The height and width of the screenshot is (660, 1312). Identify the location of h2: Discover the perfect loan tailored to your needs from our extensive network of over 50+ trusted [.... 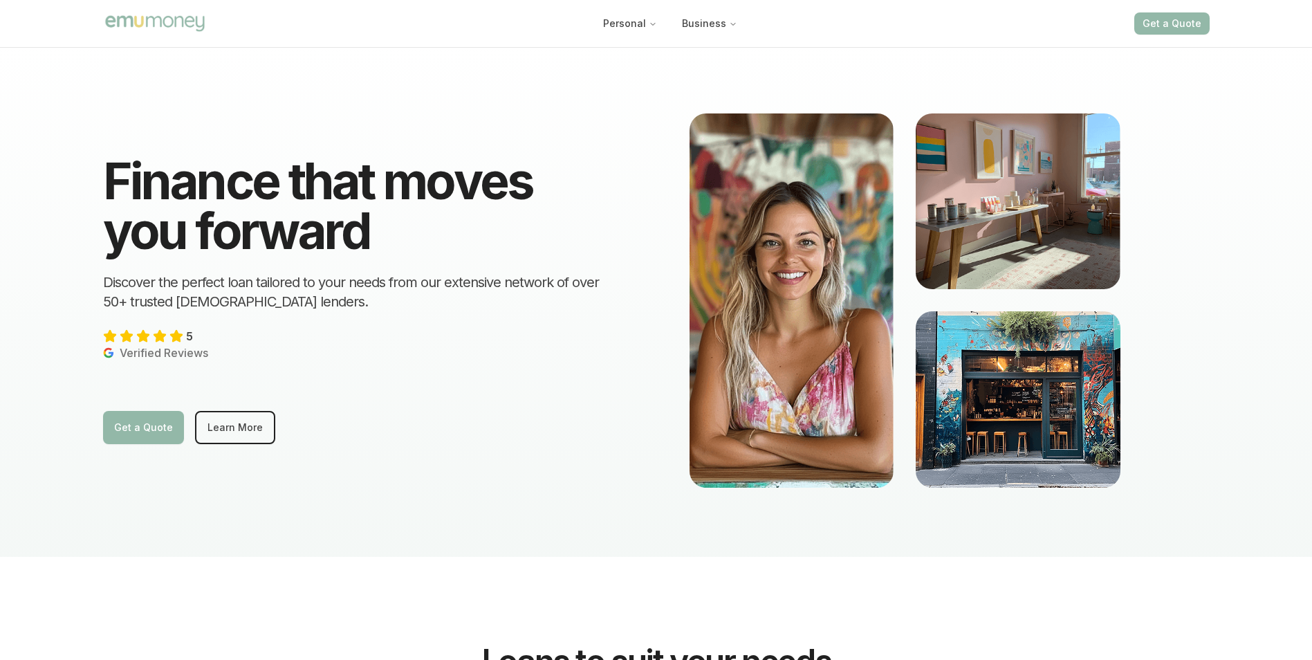
(363, 292).